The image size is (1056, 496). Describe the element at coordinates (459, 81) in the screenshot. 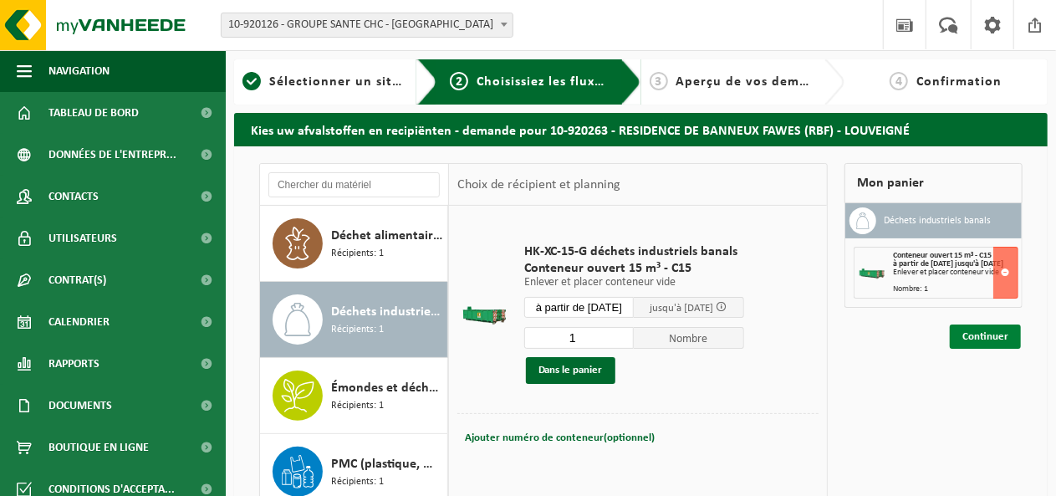

I see `span: 2` at that location.